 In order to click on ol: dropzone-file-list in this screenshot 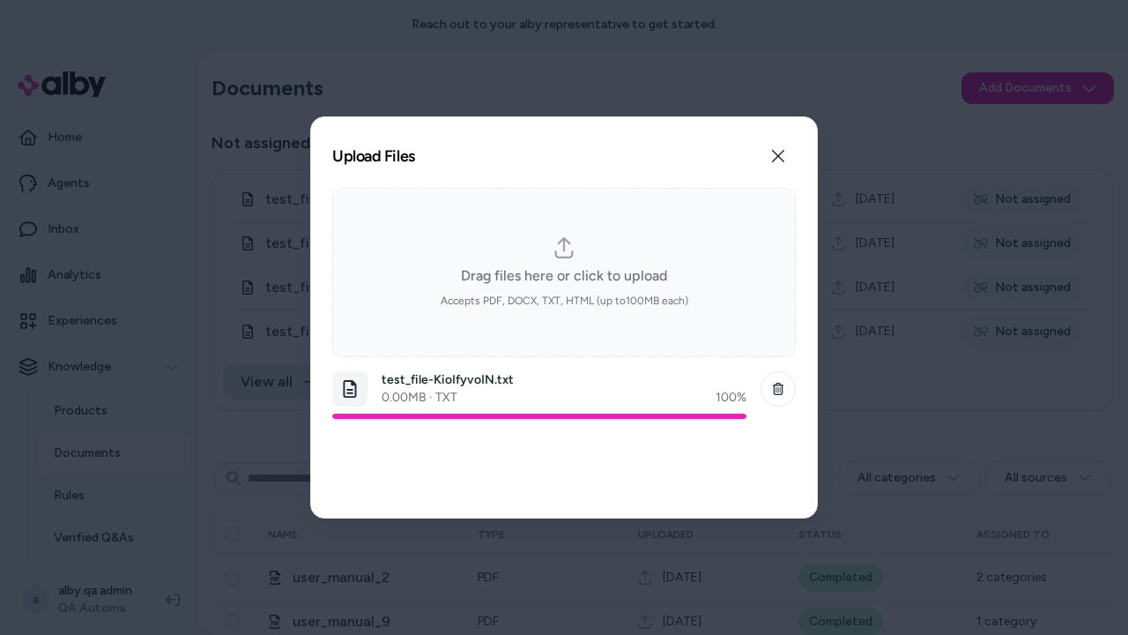, I will do `click(564, 430)`.